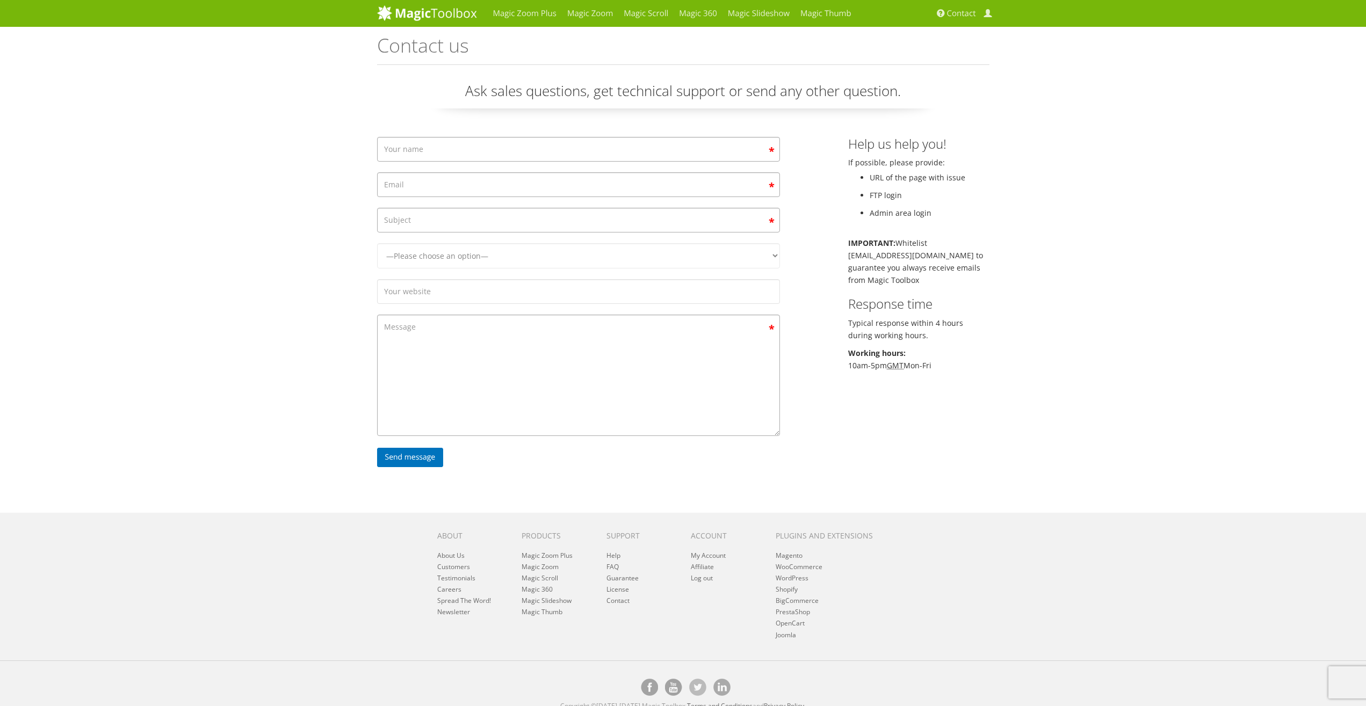 The height and width of the screenshot is (706, 1366). I want to click on p: Ask sales questions, get technical support or send any other question., so click(683, 95).